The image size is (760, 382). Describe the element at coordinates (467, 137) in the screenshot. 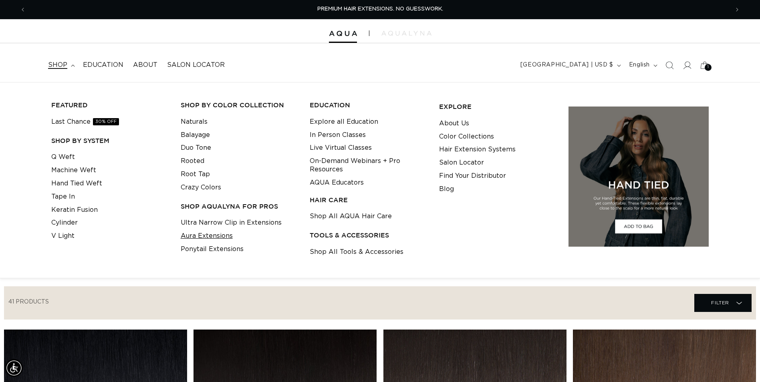

I see `a: Color Collections` at that location.